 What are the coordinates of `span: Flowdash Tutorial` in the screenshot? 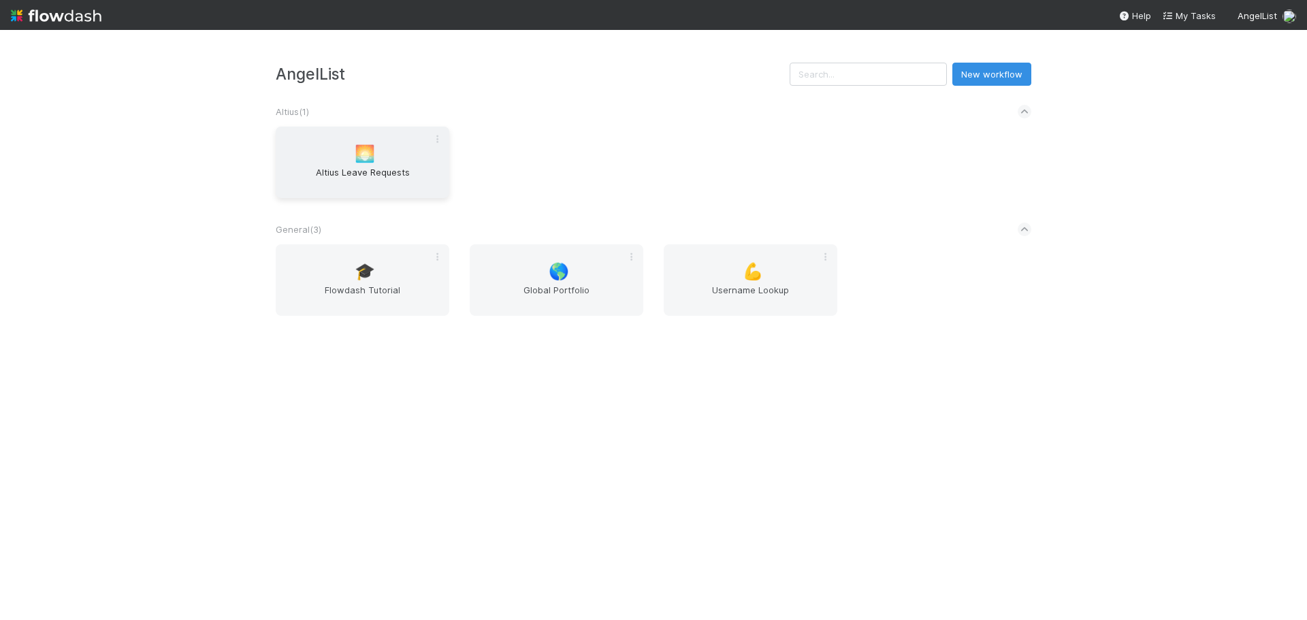 It's located at (362, 297).